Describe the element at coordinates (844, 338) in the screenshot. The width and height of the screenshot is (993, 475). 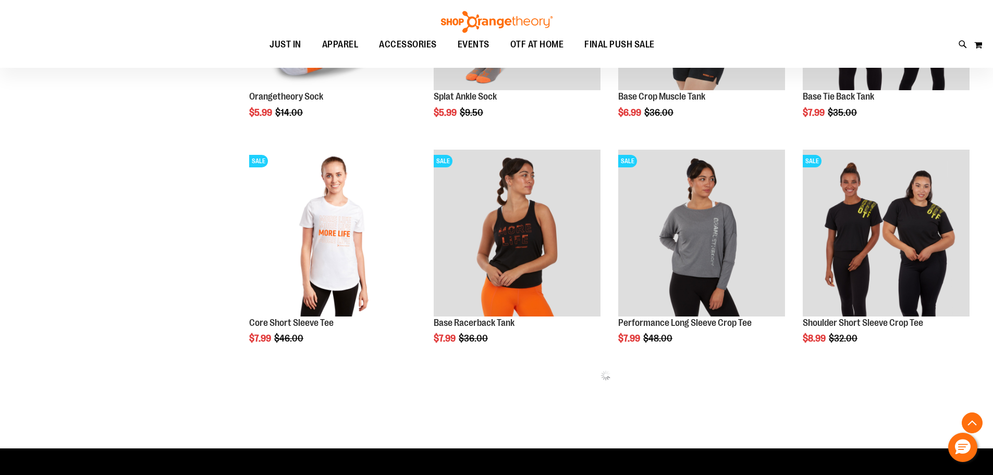
I see `span: $32.00` at that location.